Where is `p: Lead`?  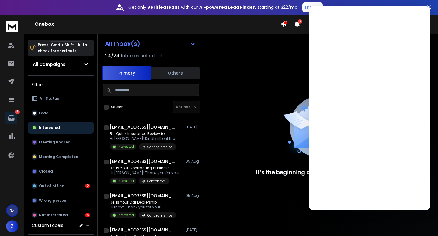 p: Lead is located at coordinates (44, 113).